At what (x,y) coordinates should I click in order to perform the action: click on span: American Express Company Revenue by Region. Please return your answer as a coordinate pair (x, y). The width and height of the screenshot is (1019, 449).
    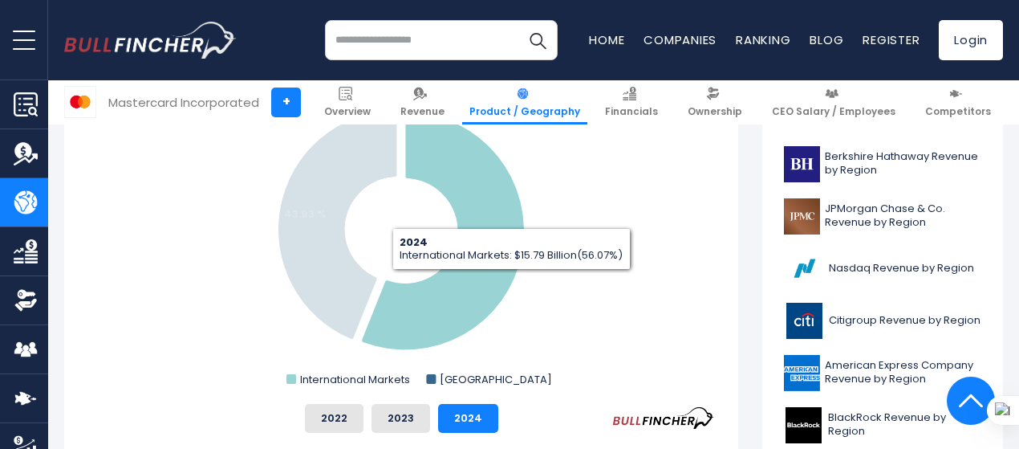
    Looking at the image, I should click on (903, 372).